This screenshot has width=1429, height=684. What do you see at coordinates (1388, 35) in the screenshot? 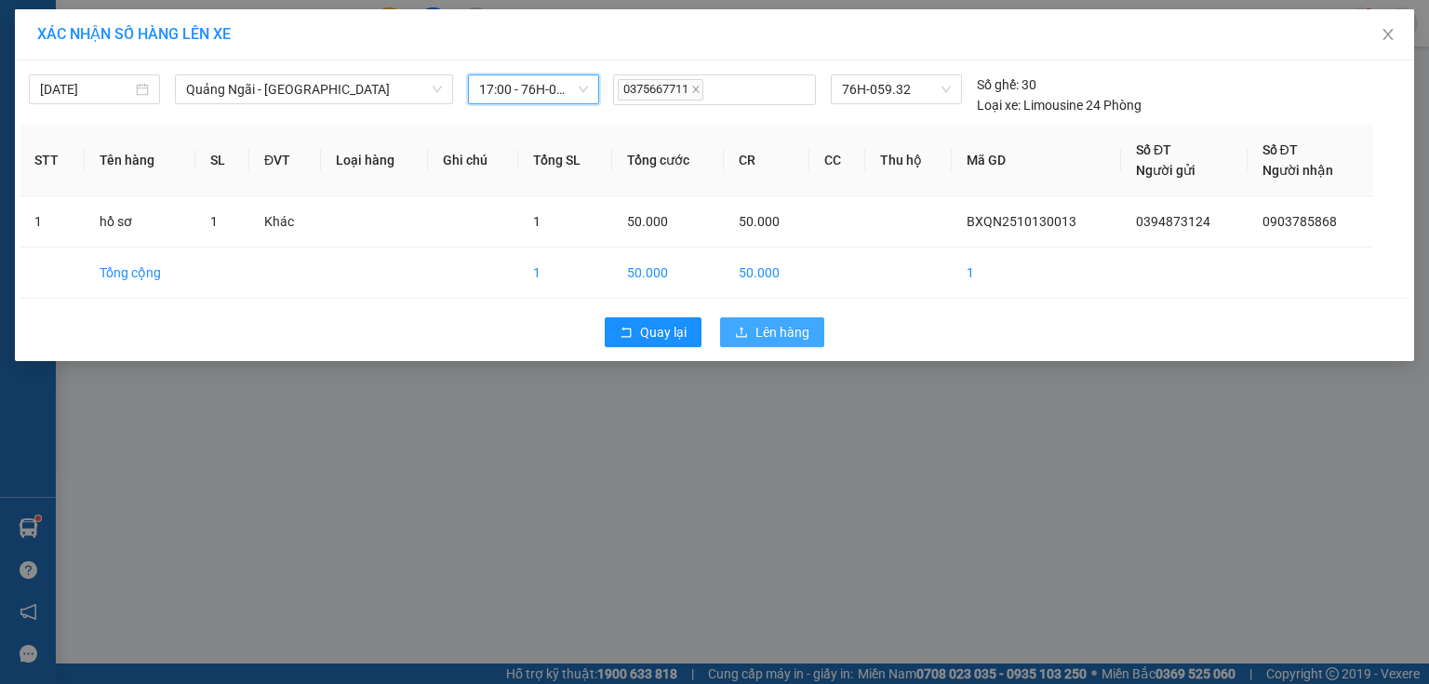
I see `button: Close` at bounding box center [1388, 35].